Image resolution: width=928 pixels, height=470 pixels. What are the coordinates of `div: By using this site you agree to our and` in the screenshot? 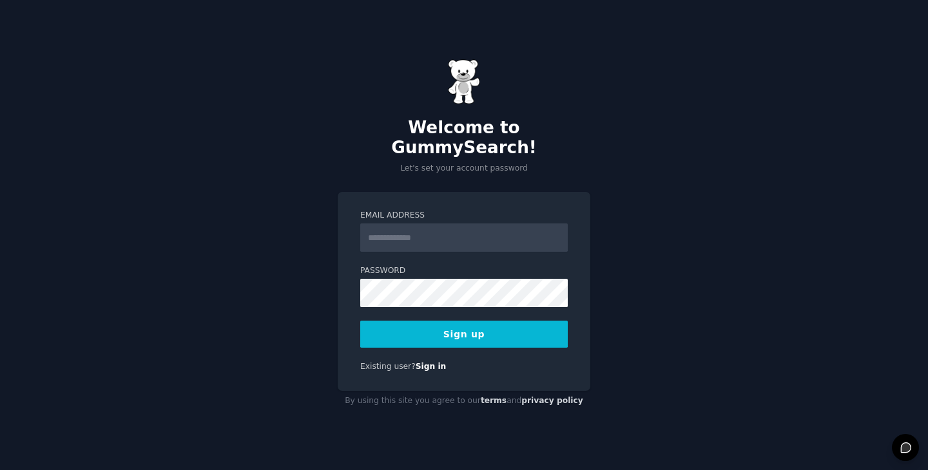 It's located at (464, 401).